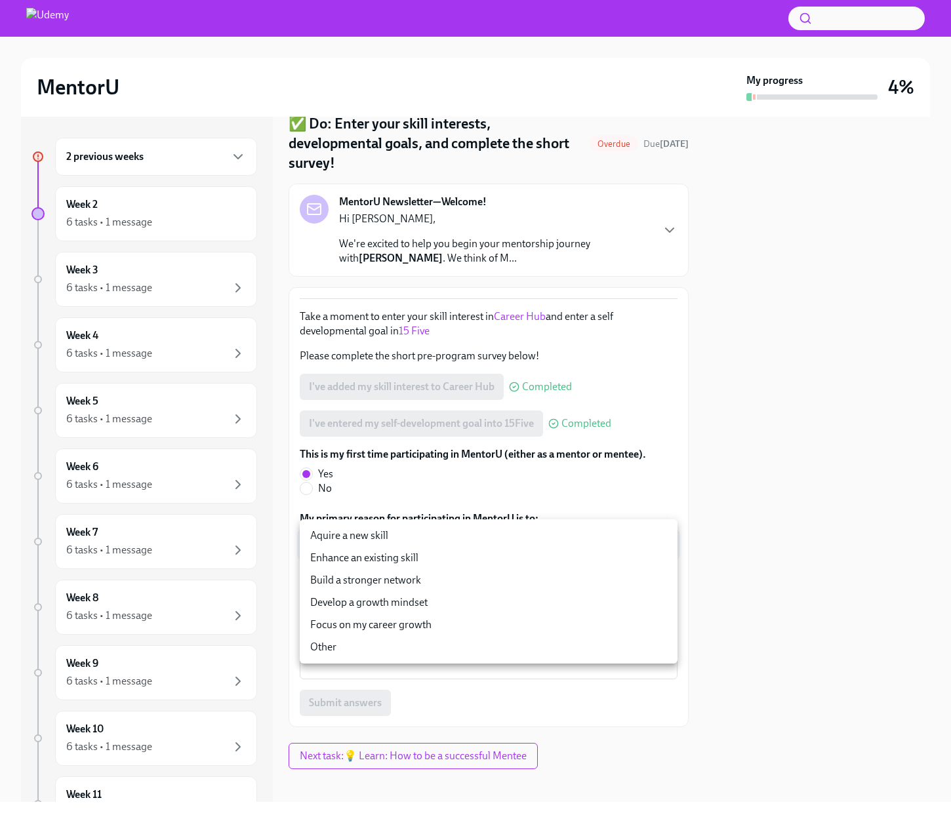 The image size is (951, 815). What do you see at coordinates (488, 558) in the screenshot?
I see `li: Enhance an existing skill` at bounding box center [488, 558].